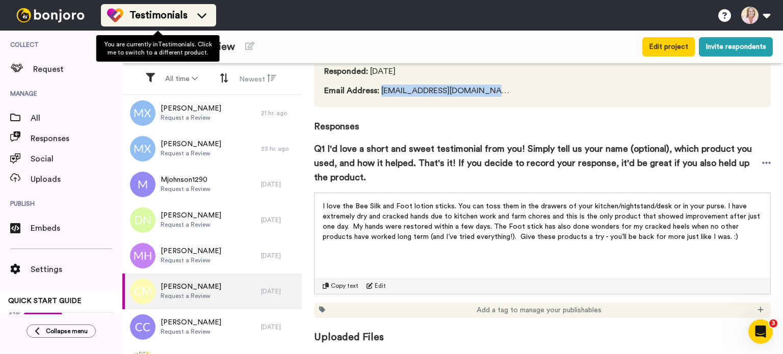 Image resolution: width=783 pixels, height=354 pixels. I want to click on span: Social, so click(76, 159).